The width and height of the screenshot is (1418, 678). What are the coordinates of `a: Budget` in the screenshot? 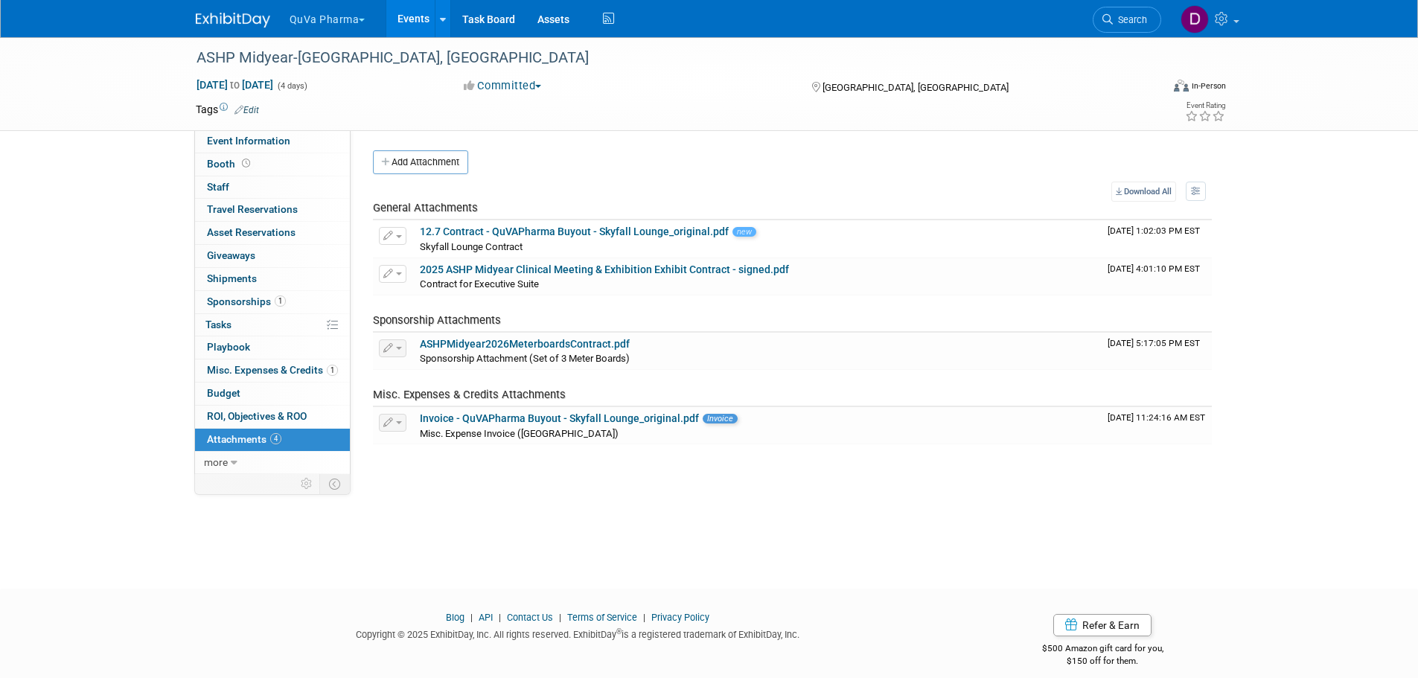 It's located at (272, 394).